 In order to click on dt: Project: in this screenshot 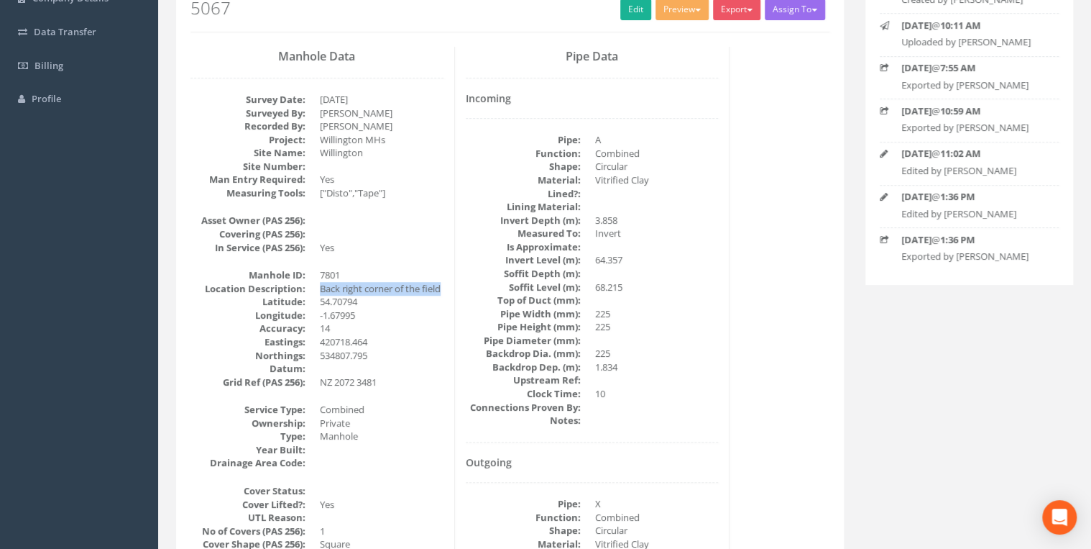, I will do `click(248, 139)`.